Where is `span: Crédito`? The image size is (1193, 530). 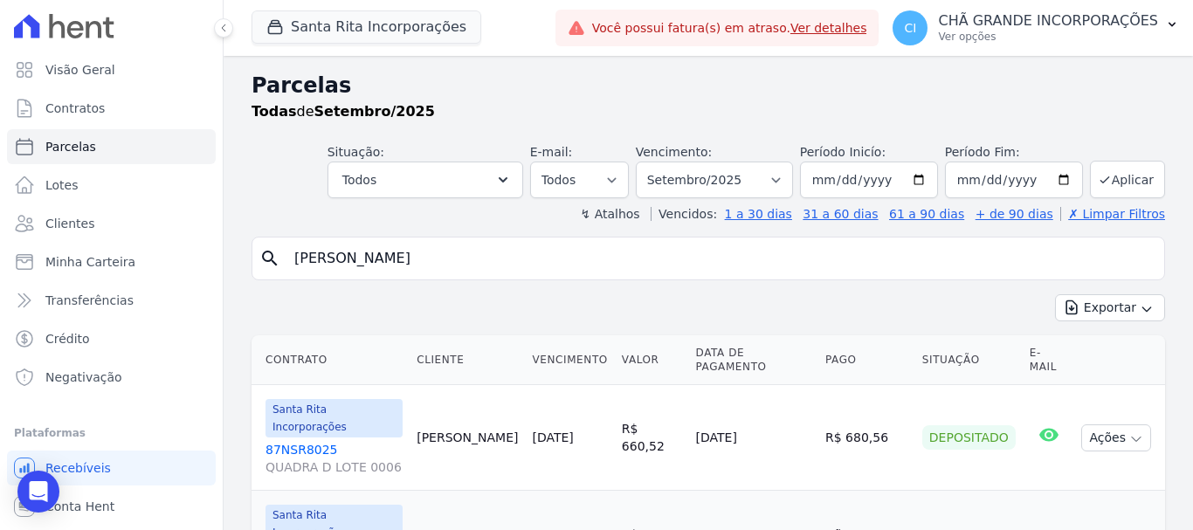 span: Crédito is located at coordinates (67, 339).